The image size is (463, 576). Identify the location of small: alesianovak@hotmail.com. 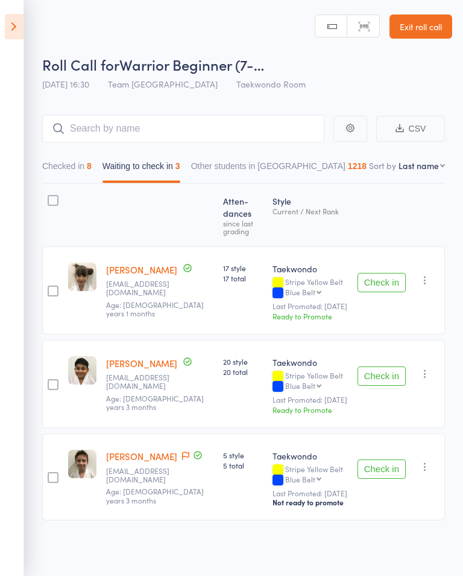
(145, 475).